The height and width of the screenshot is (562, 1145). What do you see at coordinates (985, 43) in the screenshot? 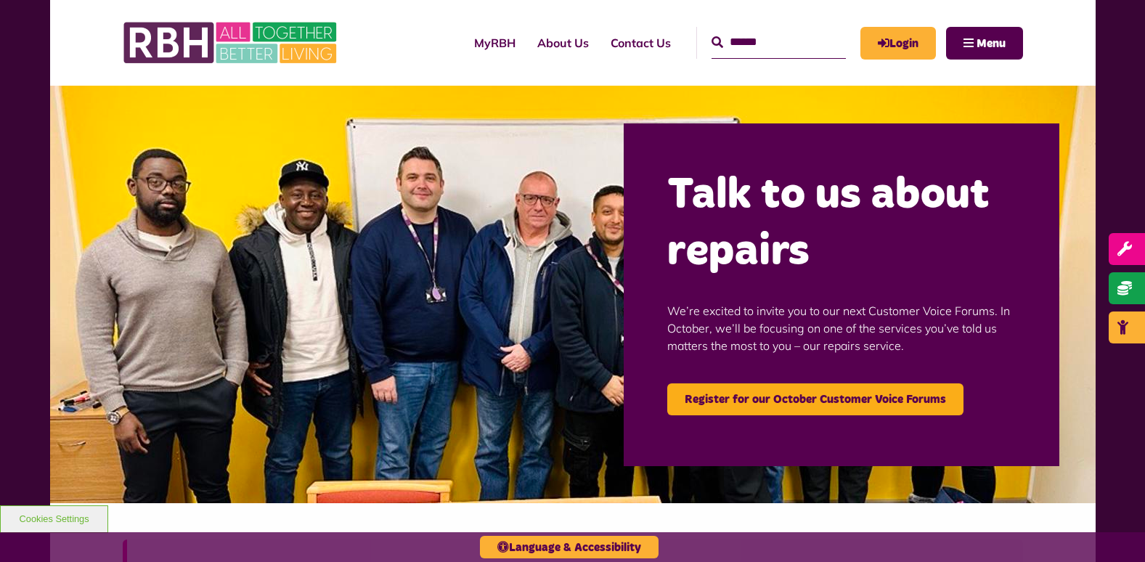
I see `button: Navigation` at bounding box center [985, 43].